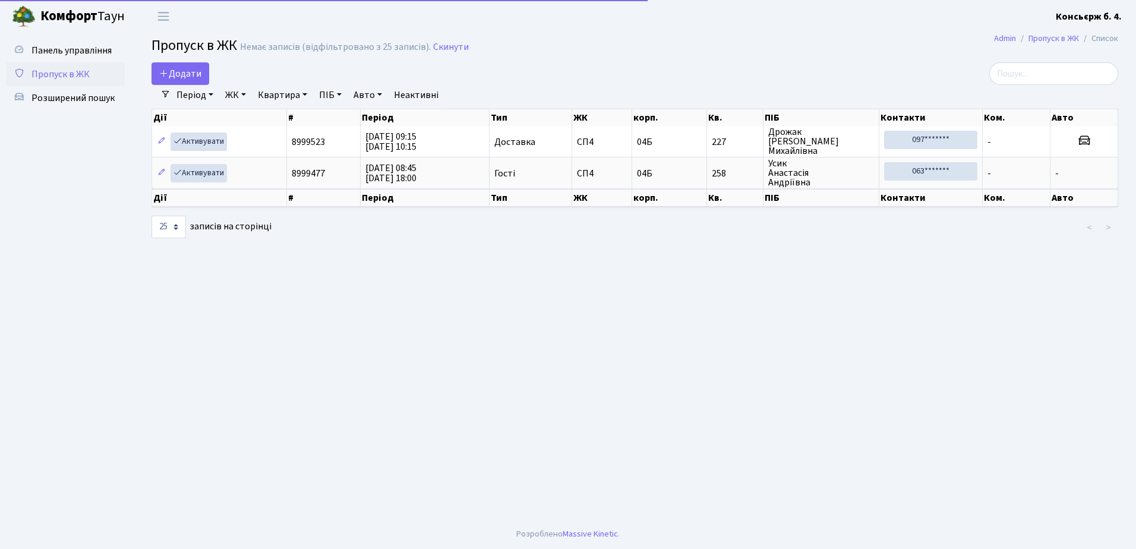  What do you see at coordinates (504, 173) in the screenshot?
I see `span: Гості` at bounding box center [504, 173].